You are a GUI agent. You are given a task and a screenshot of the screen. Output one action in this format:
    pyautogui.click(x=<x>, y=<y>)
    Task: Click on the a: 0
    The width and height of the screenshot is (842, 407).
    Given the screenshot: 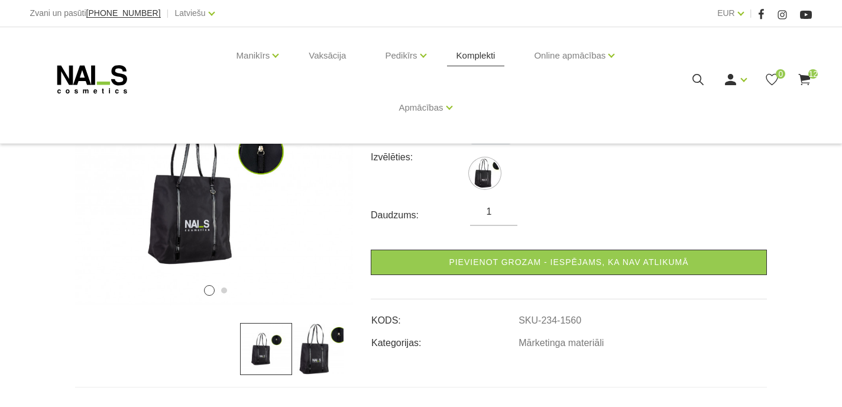 What is the action you would take?
    pyautogui.click(x=771, y=79)
    